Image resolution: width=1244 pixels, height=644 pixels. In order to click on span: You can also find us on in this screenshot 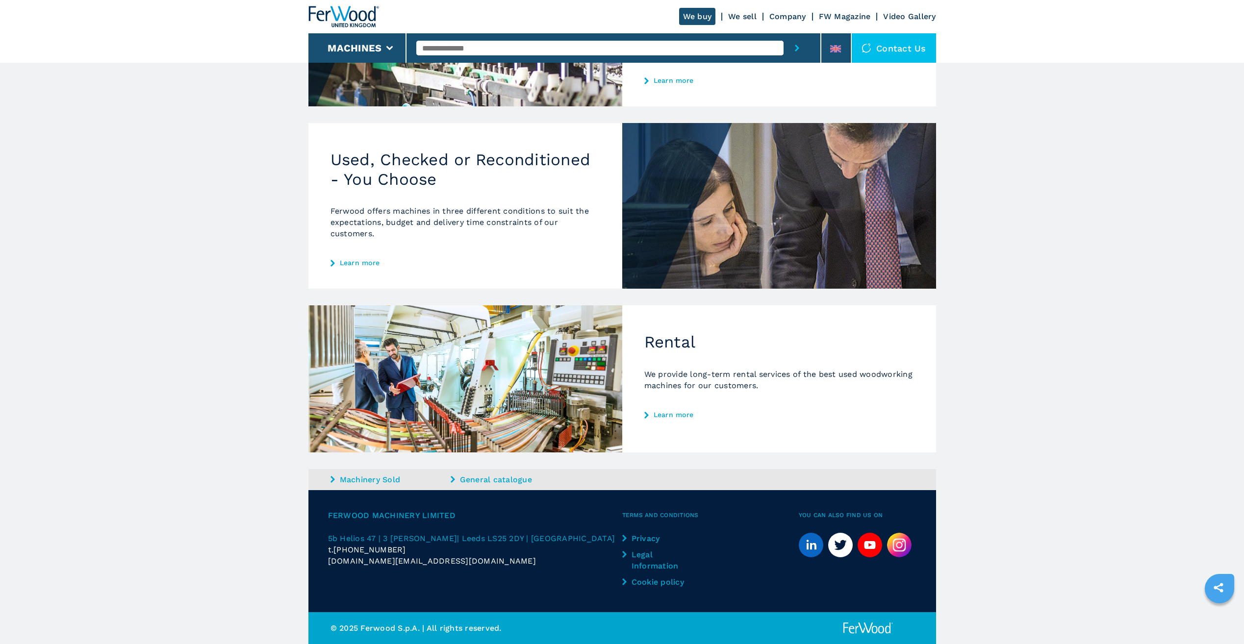, I will do `click(858, 515)`.